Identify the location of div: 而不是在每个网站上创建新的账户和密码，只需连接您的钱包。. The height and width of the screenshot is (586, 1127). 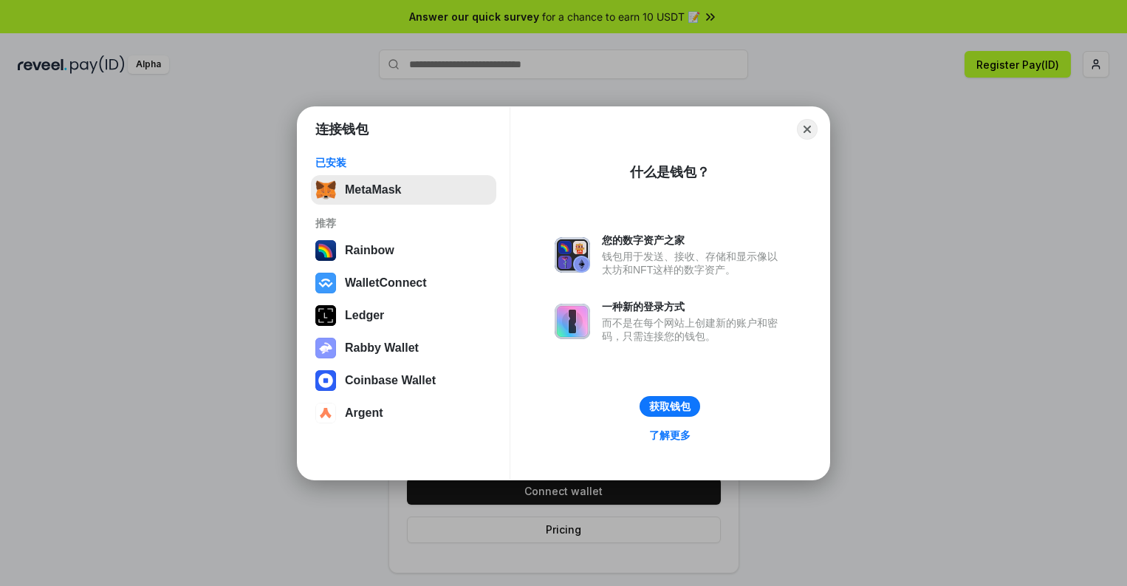
(693, 329).